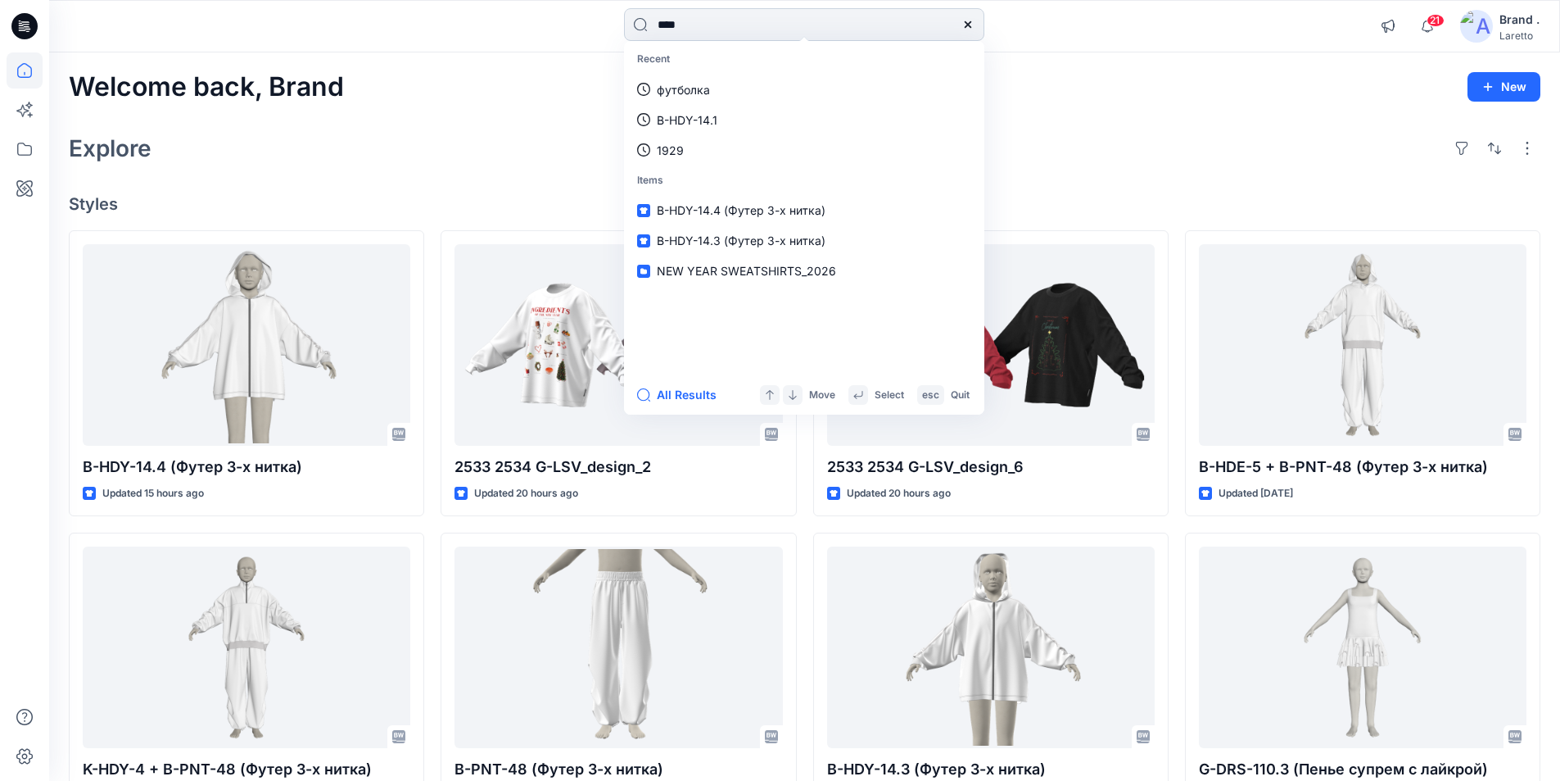 The height and width of the screenshot is (781, 1560). Describe the element at coordinates (1520, 35) in the screenshot. I see `div: Laretto` at that location.